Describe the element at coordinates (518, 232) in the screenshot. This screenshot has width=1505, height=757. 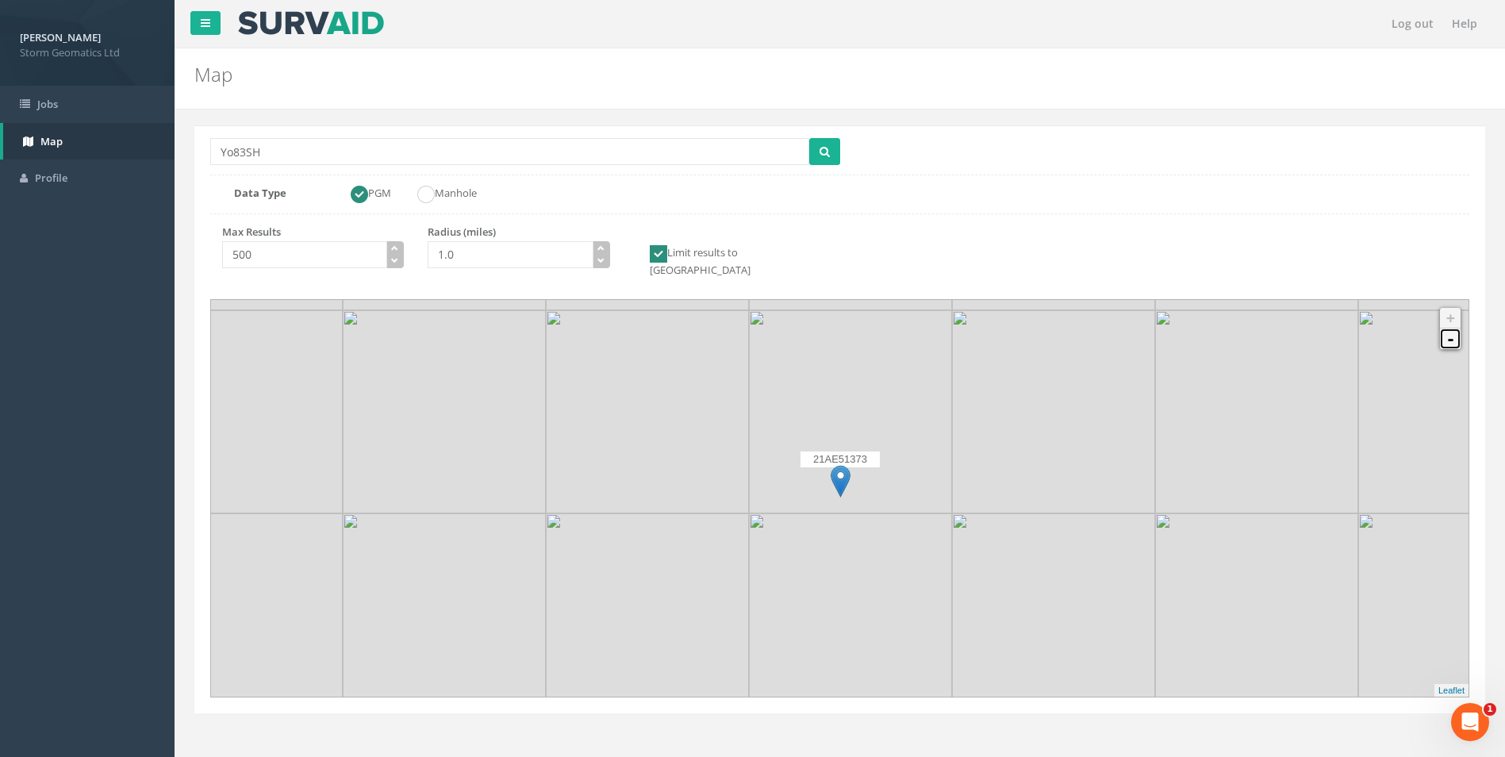
I see `p: Radius (miles)` at that location.